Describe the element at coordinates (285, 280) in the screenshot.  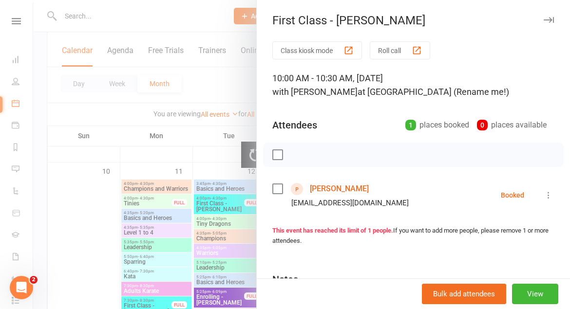
I see `div: Notes` at that location.